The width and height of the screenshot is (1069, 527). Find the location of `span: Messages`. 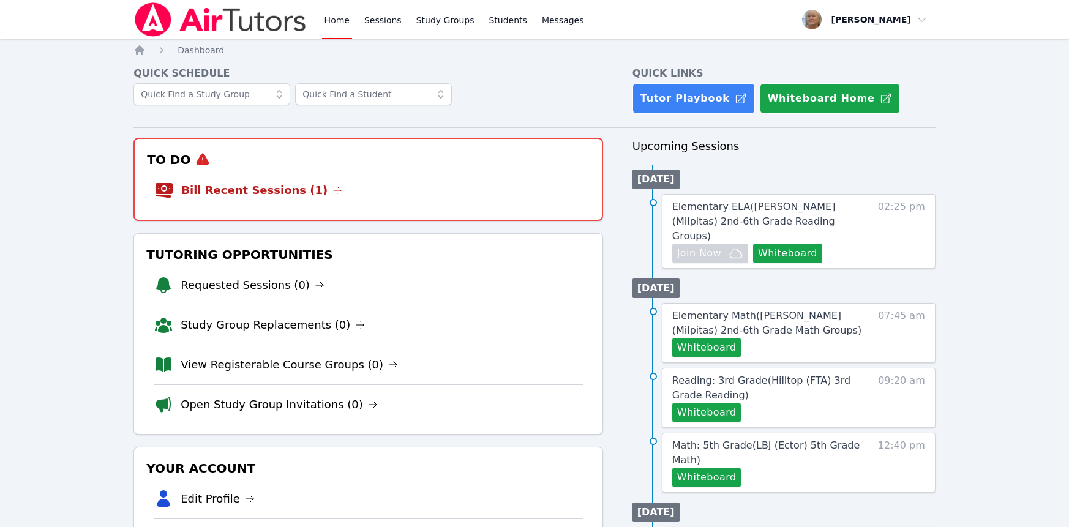

span: Messages is located at coordinates (563, 20).